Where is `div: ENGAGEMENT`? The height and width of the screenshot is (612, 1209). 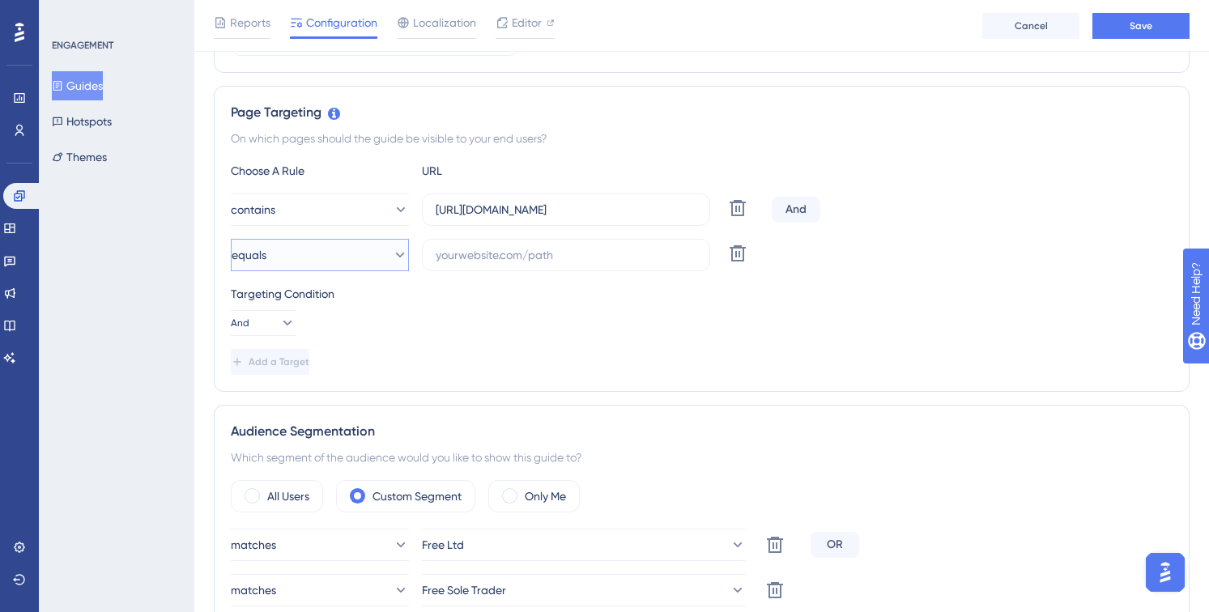
div: ENGAGEMENT is located at coordinates (83, 45).